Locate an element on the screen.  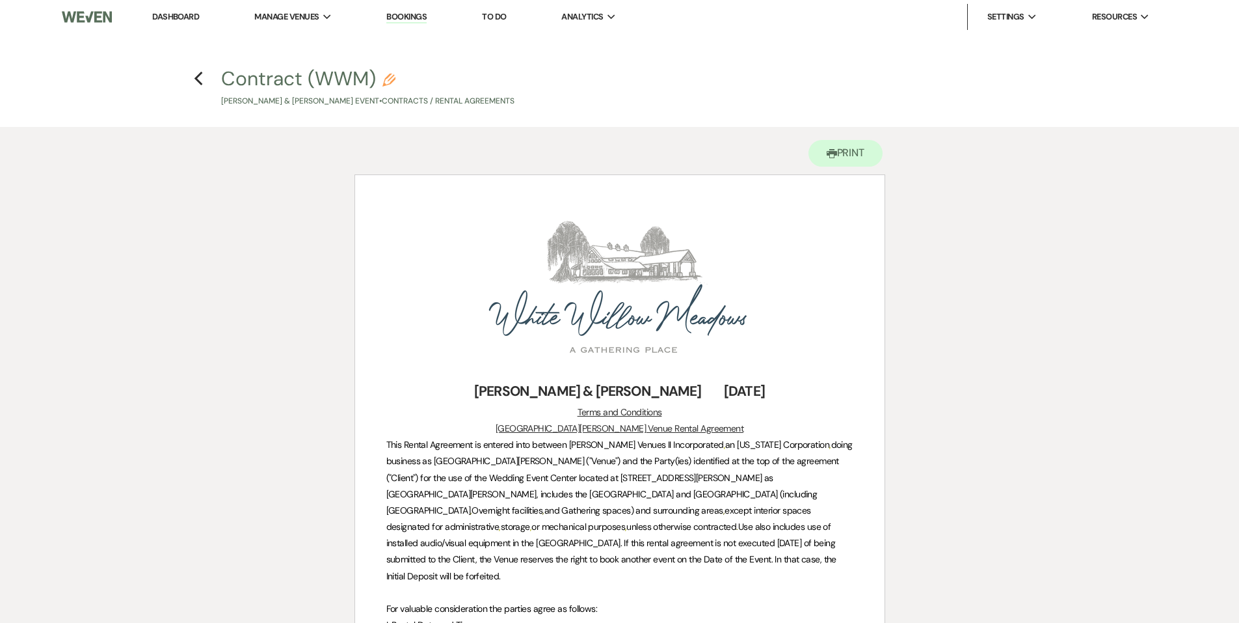
span: e top of the agreement ( is located at coordinates (614, 468).